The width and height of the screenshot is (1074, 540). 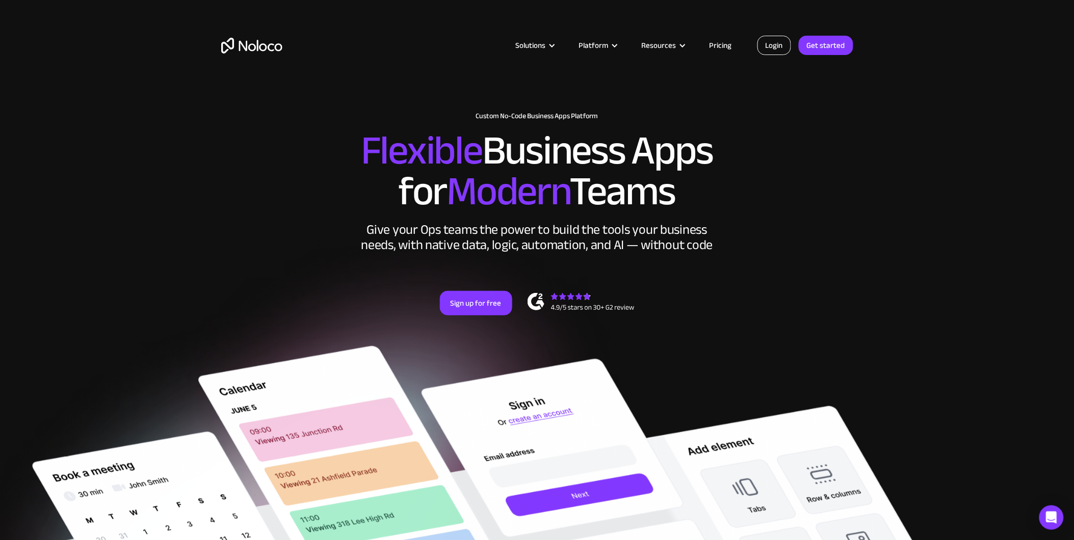 I want to click on a: Pricing, so click(x=721, y=45).